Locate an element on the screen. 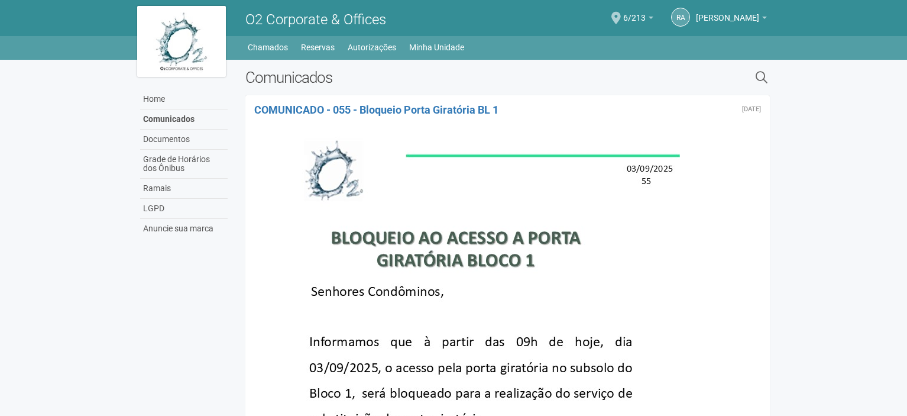  h2: Comunicados is located at coordinates (439, 77).